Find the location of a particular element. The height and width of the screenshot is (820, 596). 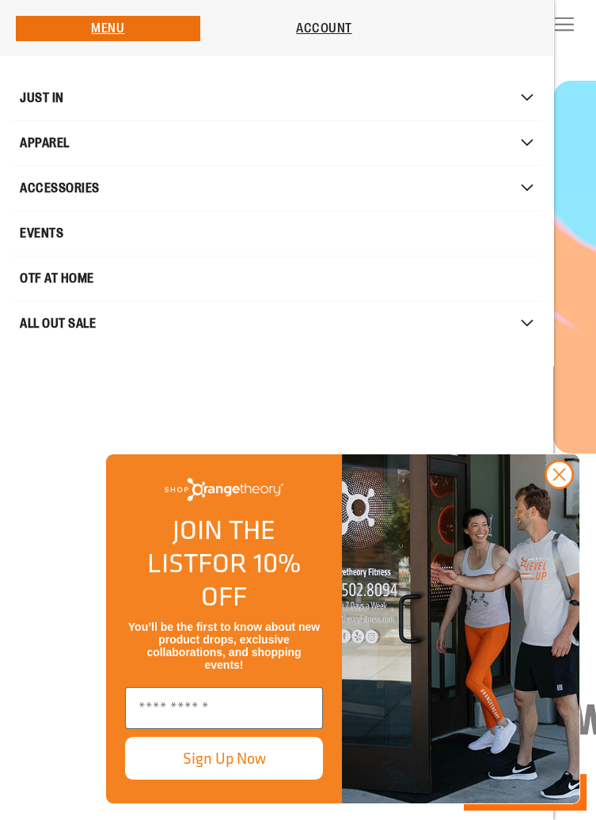

span: OTF AT HOME is located at coordinates (57, 278).